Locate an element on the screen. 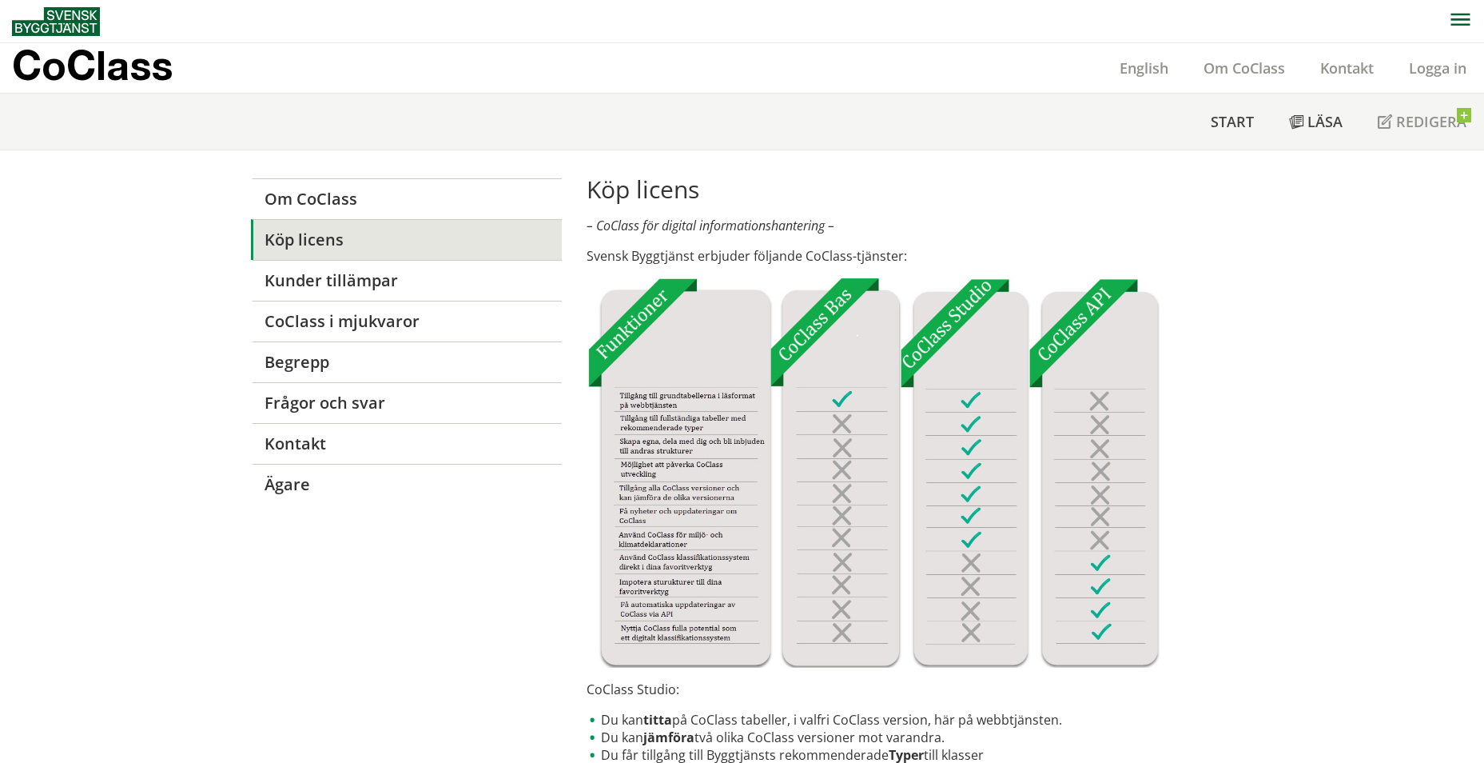 The width and height of the screenshot is (1484, 763). a: Köp licens is located at coordinates (406, 239).